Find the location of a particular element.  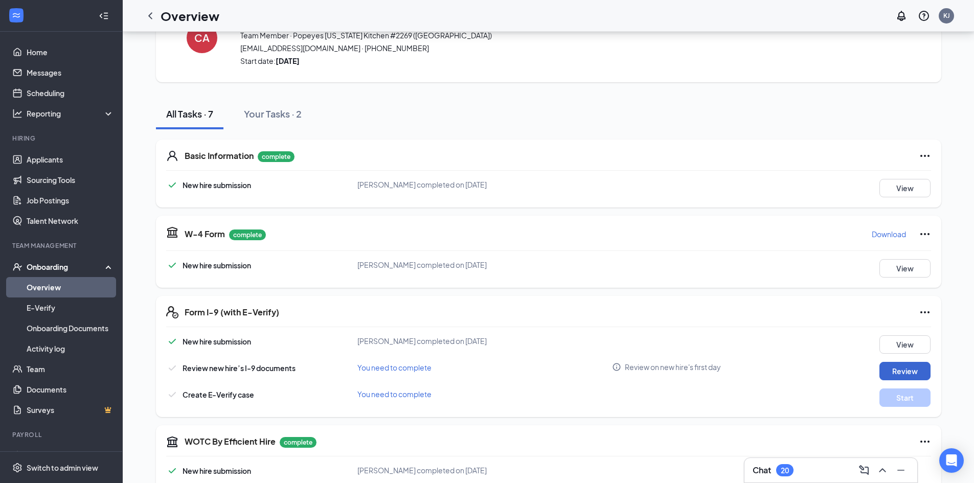

a: Applicants is located at coordinates (70, 160).